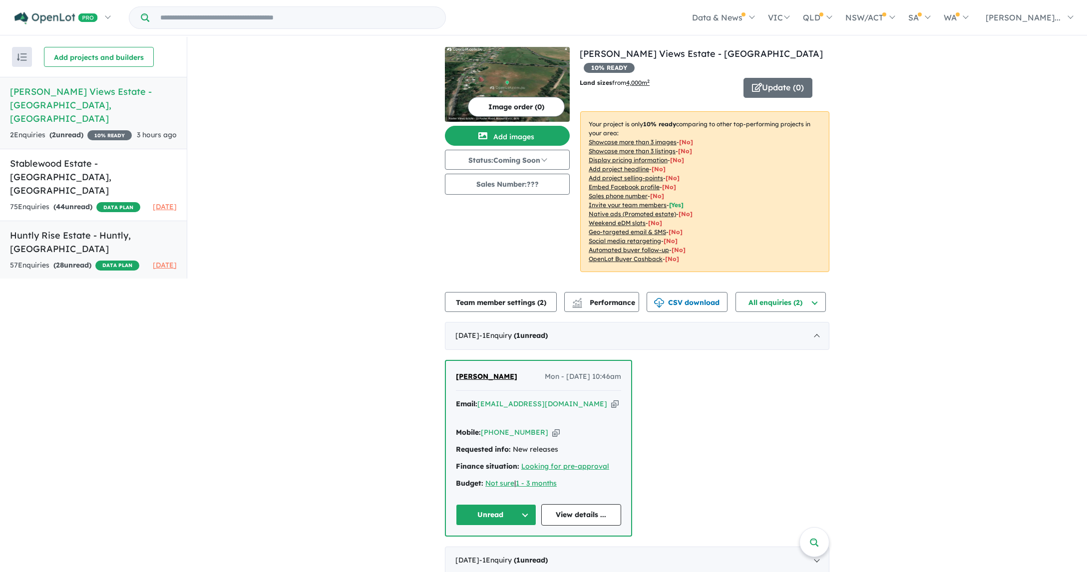 Image resolution: width=1087 pixels, height=572 pixels. Describe the element at coordinates (596, 82) in the screenshot. I see `b: Land sizes` at that location.